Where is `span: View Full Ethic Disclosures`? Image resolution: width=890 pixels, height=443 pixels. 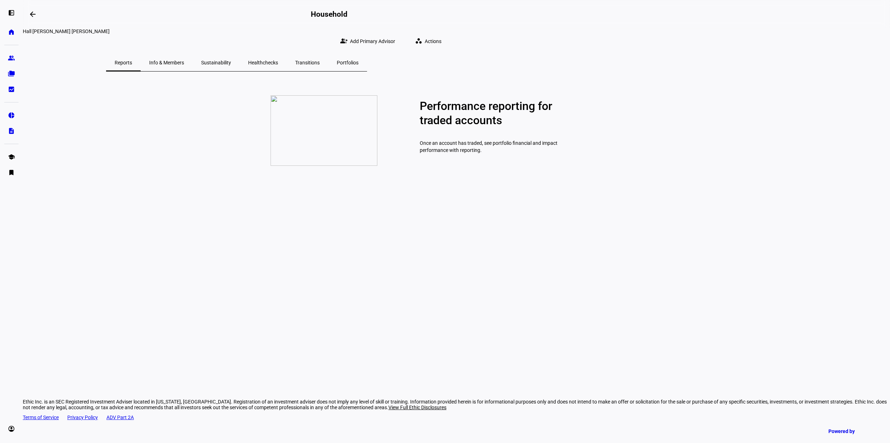 span: View Full Ethic Disclosures is located at coordinates (417, 408).